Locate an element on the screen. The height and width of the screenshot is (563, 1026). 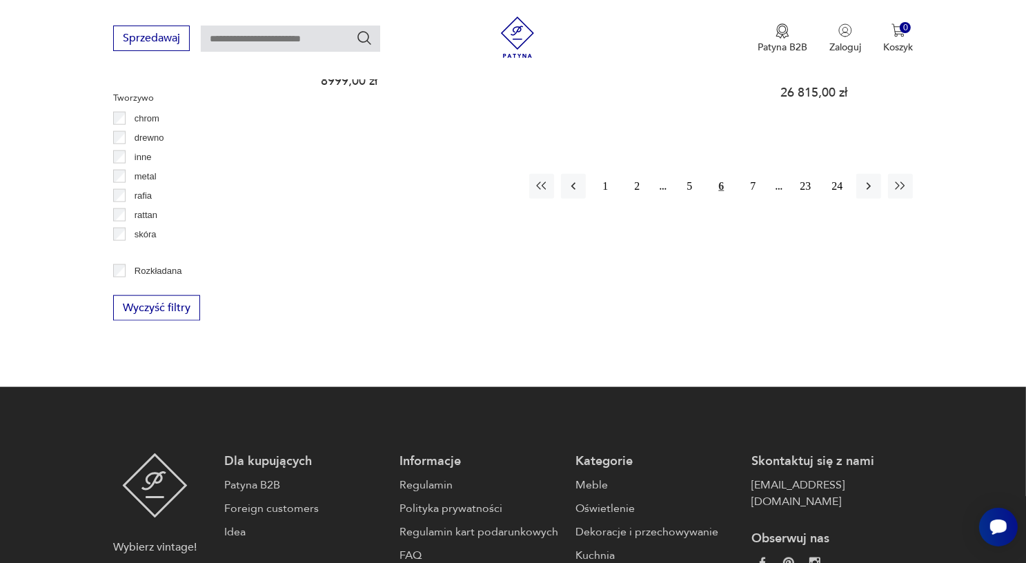
p: Obserwuj nas is located at coordinates (832, 539).